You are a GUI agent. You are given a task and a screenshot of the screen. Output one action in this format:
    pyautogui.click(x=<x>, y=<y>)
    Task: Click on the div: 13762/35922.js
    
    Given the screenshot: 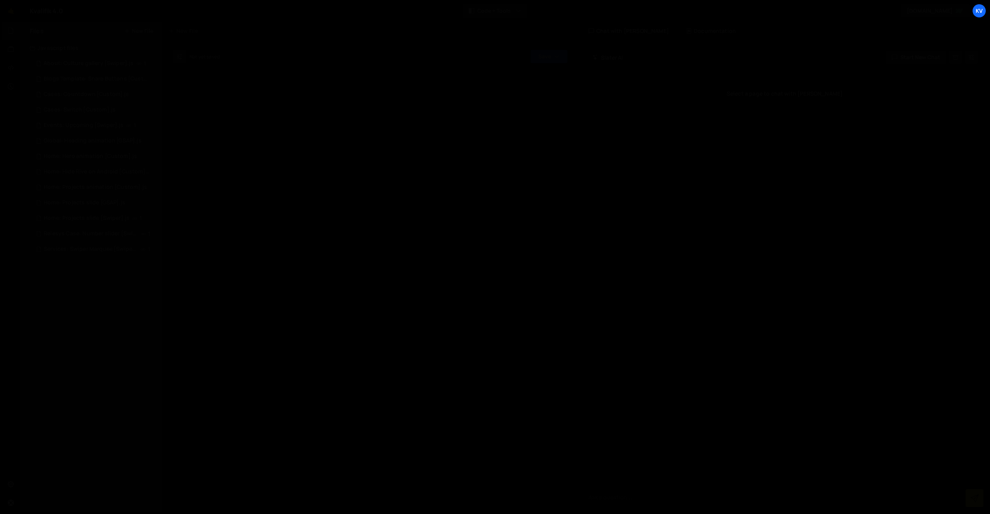 What is the action you would take?
    pyautogui.click(x=96, y=187)
    